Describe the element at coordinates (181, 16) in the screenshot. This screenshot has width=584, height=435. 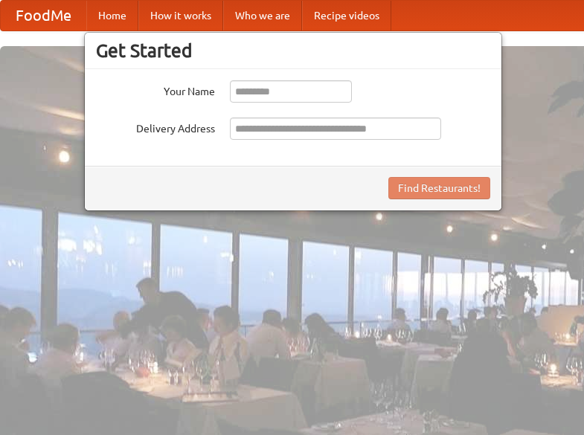
I see `a: How it works` at that location.